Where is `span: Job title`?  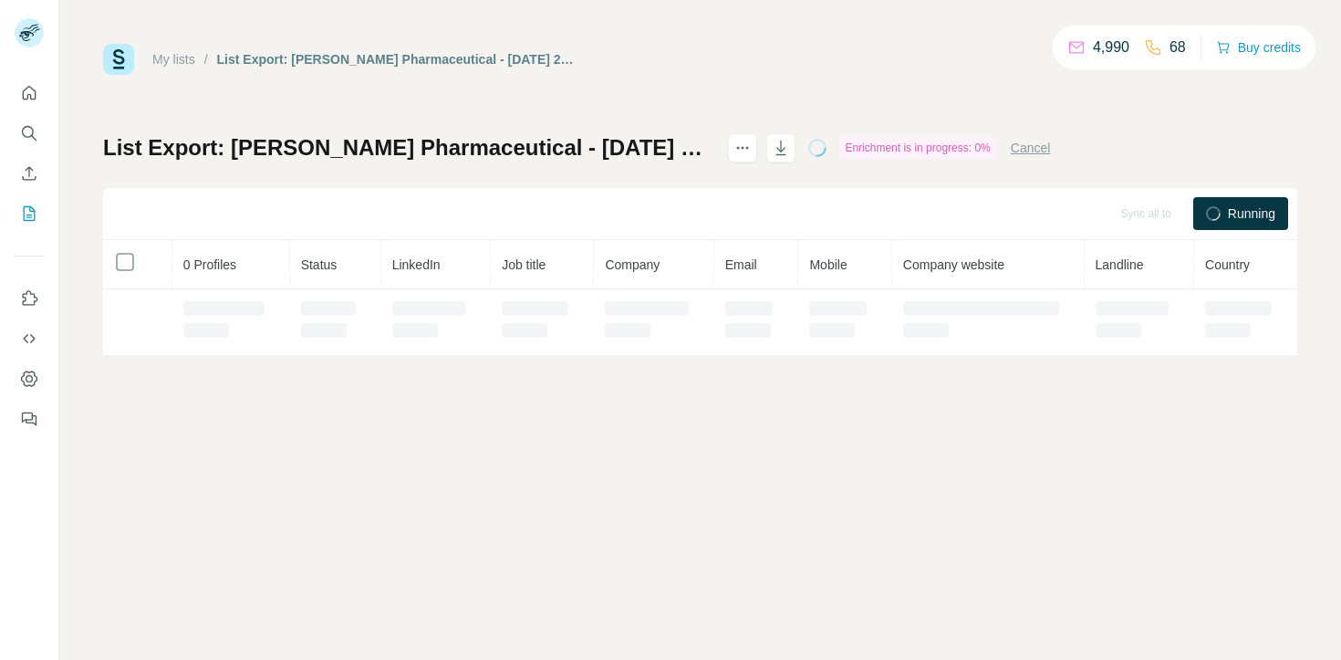 span: Job title is located at coordinates (524, 265).